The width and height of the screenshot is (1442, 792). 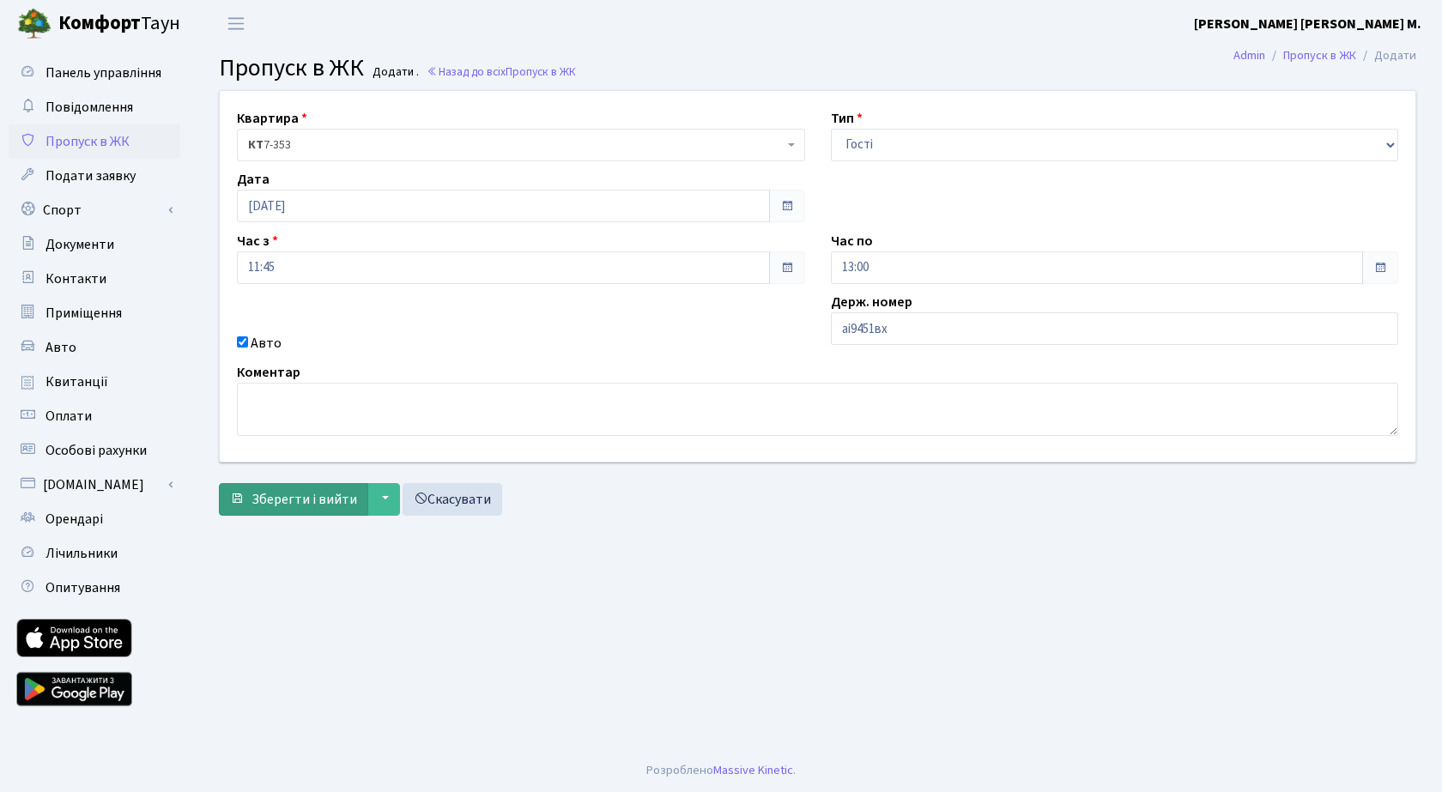 What do you see at coordinates (96, 451) in the screenshot?
I see `span: Особові рахунки` at bounding box center [96, 451].